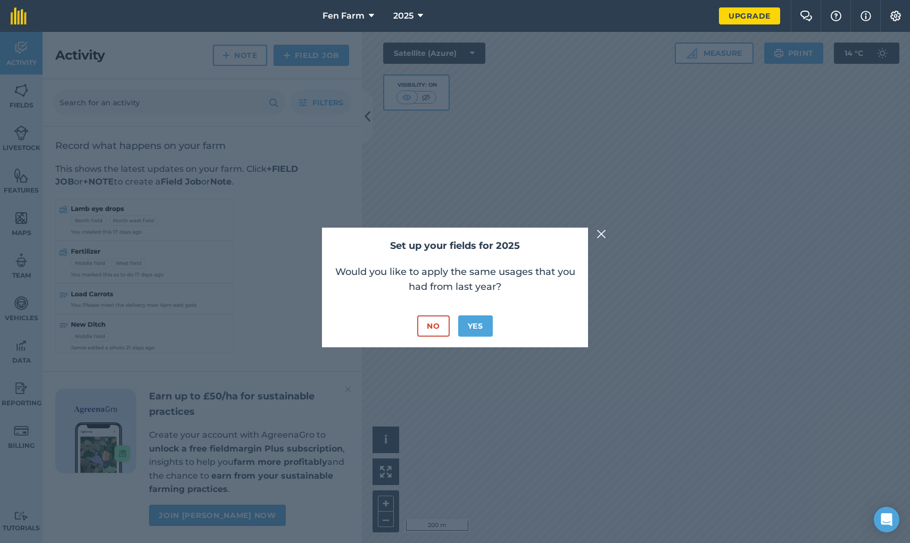 The height and width of the screenshot is (543, 910). What do you see at coordinates (895, 16) in the screenshot?
I see `img: A cog icon` at bounding box center [895, 16].